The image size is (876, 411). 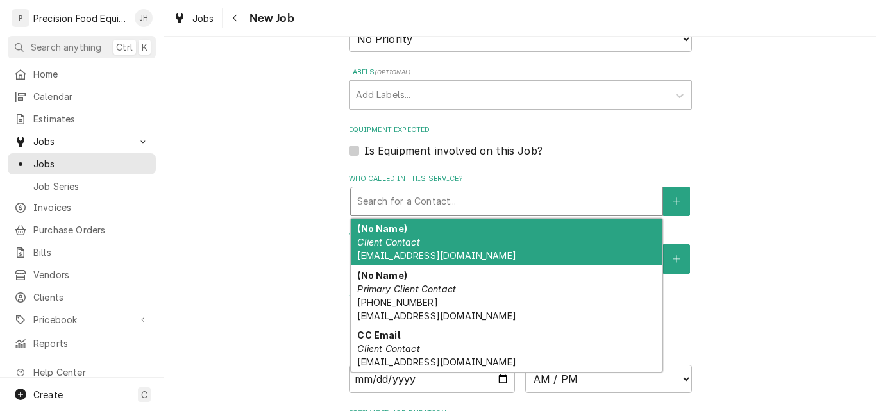 What do you see at coordinates (91, 186) in the screenshot?
I see `span: Job Series` at bounding box center [91, 186].